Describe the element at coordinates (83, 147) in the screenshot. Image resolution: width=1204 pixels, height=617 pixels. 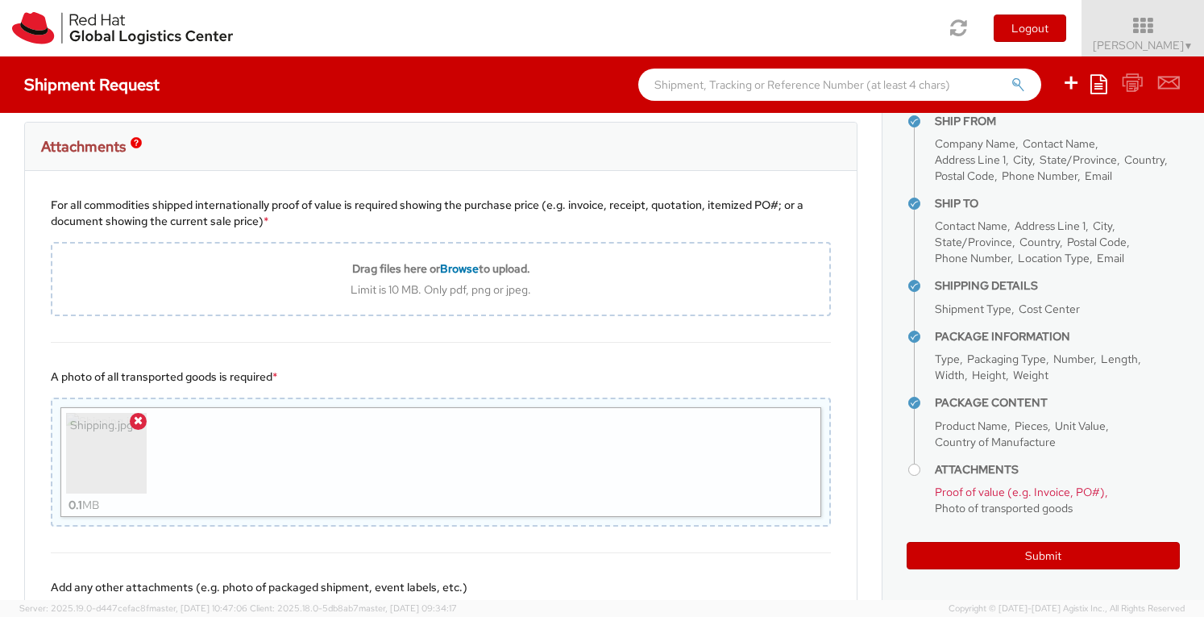
I see `h3: Attachments` at that location.